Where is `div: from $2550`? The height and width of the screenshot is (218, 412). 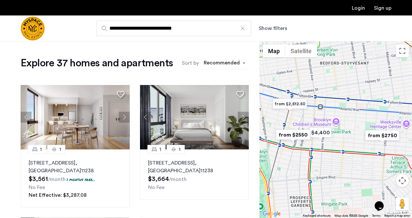
div: from $2550 is located at coordinates (293, 135).